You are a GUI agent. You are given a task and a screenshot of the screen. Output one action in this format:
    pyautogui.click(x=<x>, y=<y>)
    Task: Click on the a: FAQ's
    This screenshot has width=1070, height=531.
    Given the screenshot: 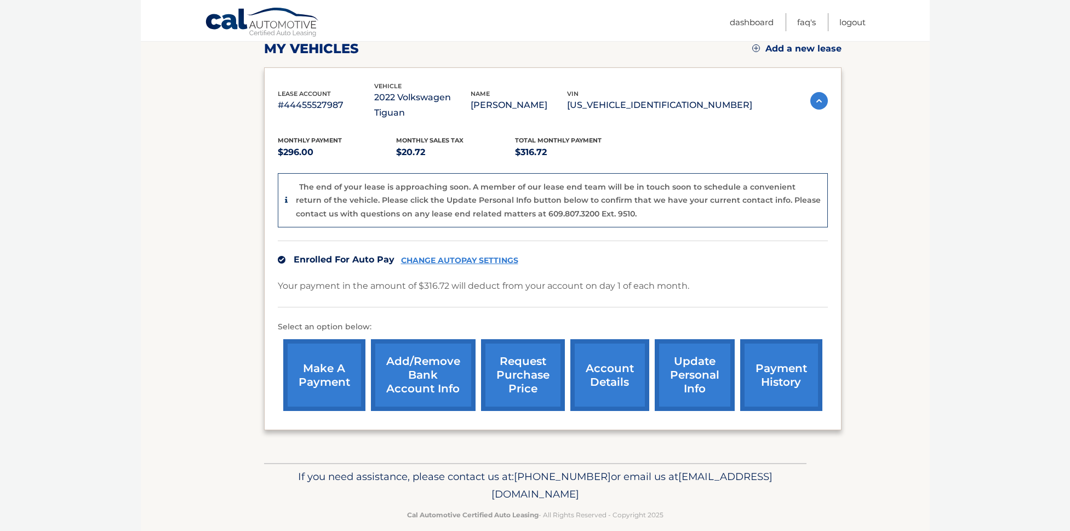 What is the action you would take?
    pyautogui.click(x=807, y=22)
    